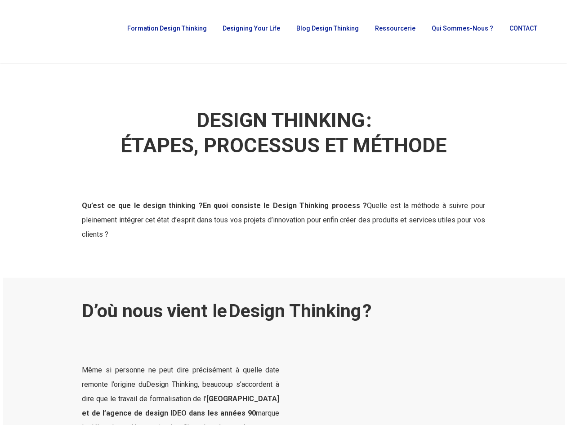 This screenshot has height=425, width=567. Describe the element at coordinates (327, 28) in the screenshot. I see `span: Blog Design Thinking` at that location.